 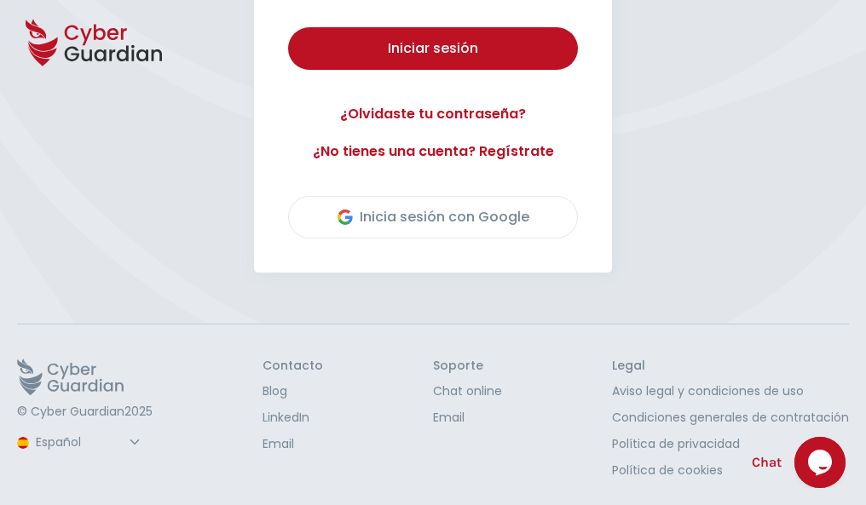 What do you see at coordinates (433, 217) in the screenshot?
I see `button: Inicia sesión con Google` at bounding box center [433, 217].